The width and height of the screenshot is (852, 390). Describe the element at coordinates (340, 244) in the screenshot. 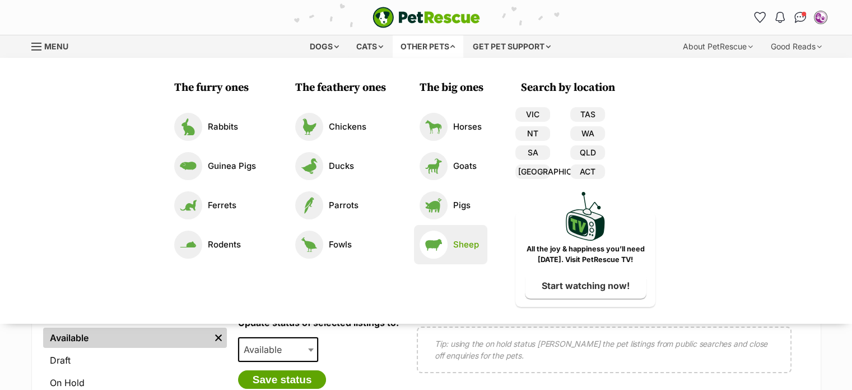

I see `p: Fowls` at that location.